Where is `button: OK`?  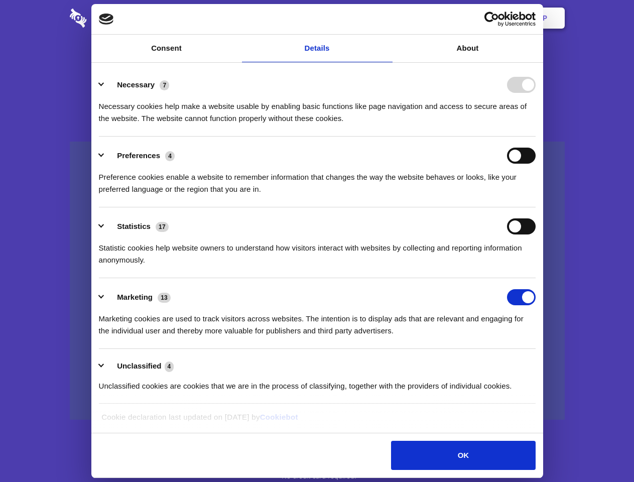 button: OK is located at coordinates (463, 455).